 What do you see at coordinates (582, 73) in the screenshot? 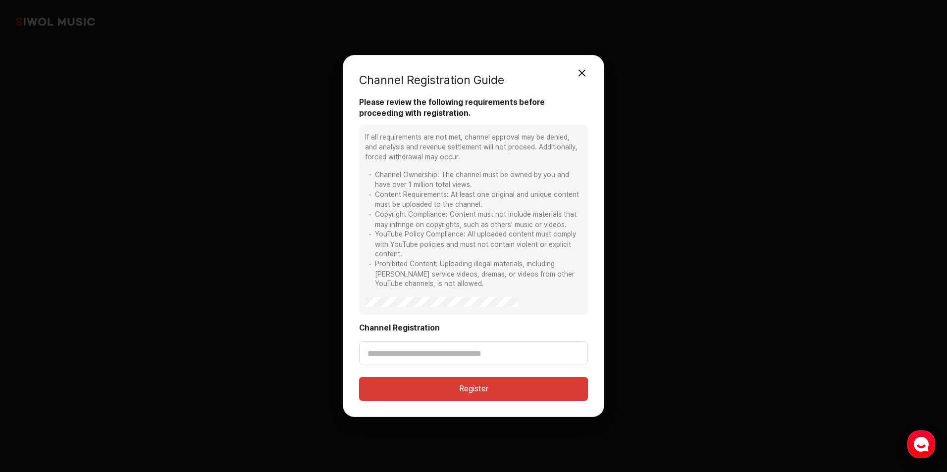
I see `button: Close modal` at bounding box center [582, 73].